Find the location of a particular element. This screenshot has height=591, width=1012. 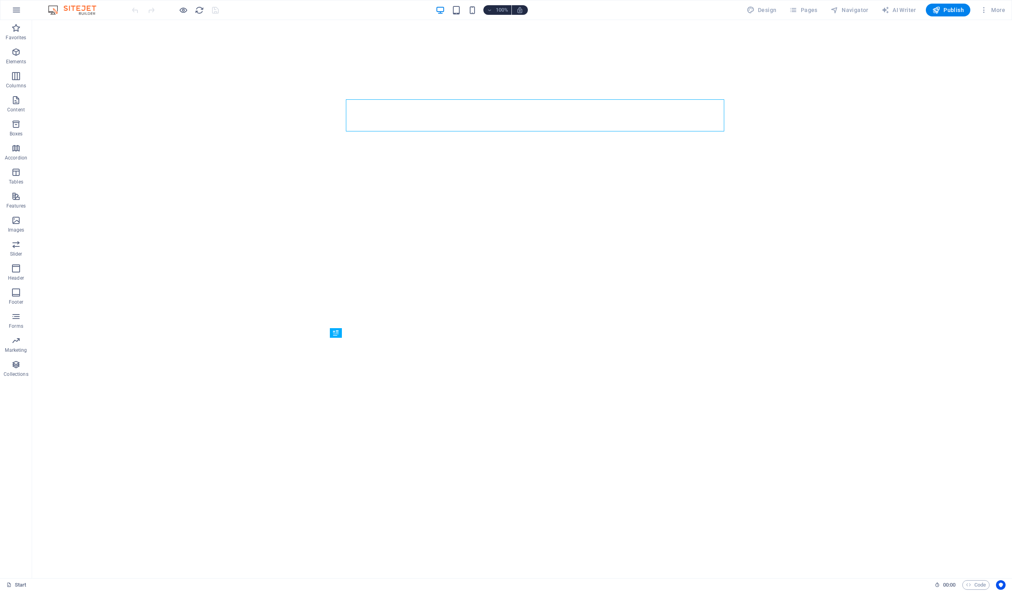

span: Code is located at coordinates (976, 585).